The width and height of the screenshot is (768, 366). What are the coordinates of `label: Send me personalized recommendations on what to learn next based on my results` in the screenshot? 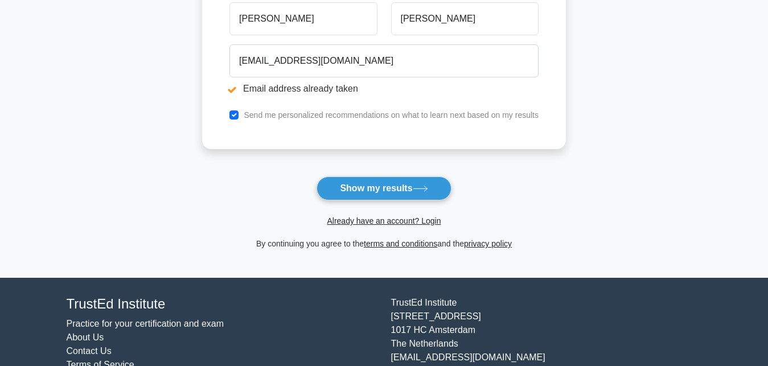 It's located at (391, 115).